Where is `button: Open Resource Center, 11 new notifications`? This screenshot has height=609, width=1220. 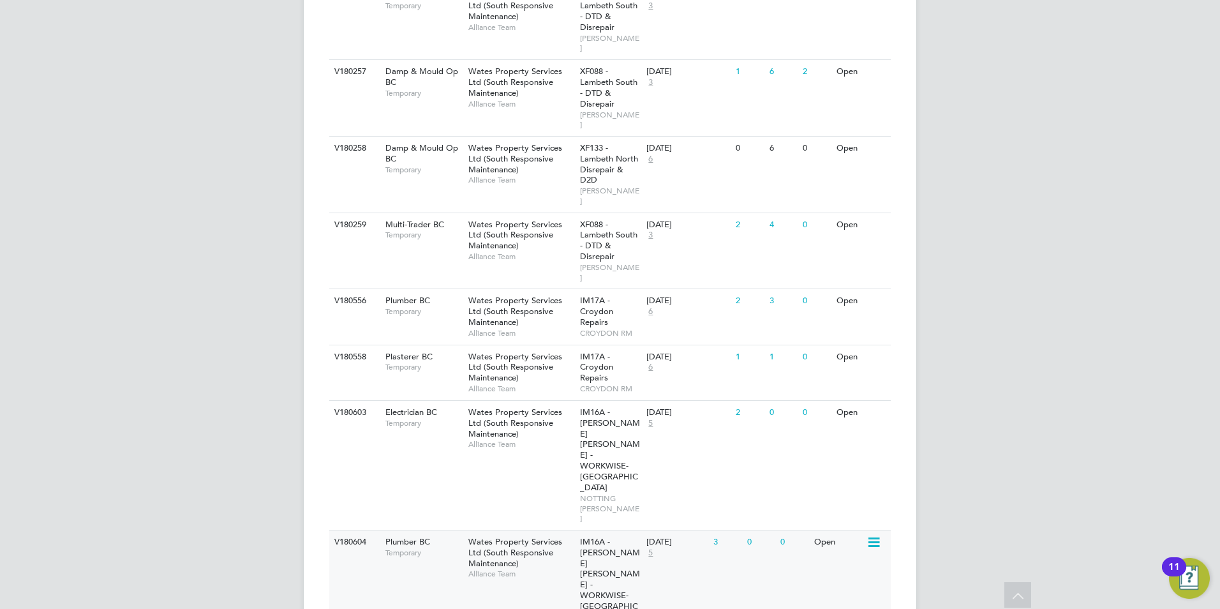
button: Open Resource Center, 11 new notifications is located at coordinates (1190, 578).